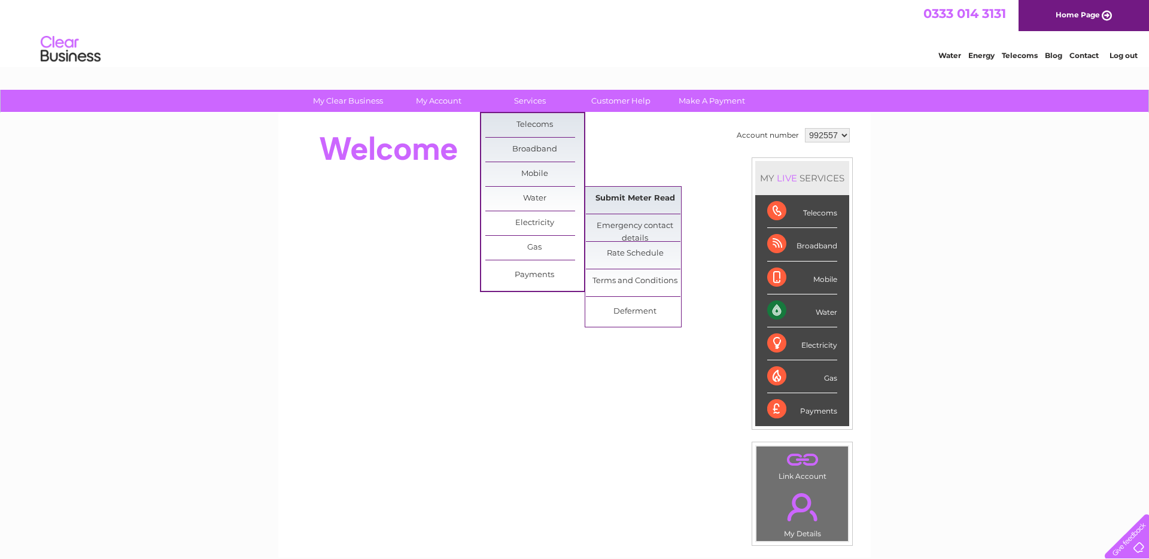  Describe the element at coordinates (802, 311) in the screenshot. I see `div: Water` at that location.